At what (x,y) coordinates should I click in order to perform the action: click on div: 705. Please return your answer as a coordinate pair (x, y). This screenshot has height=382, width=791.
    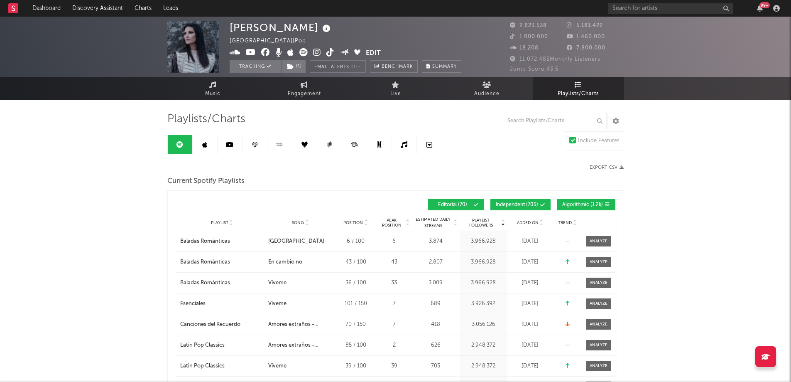
    Looking at the image, I should click on (436, 366).